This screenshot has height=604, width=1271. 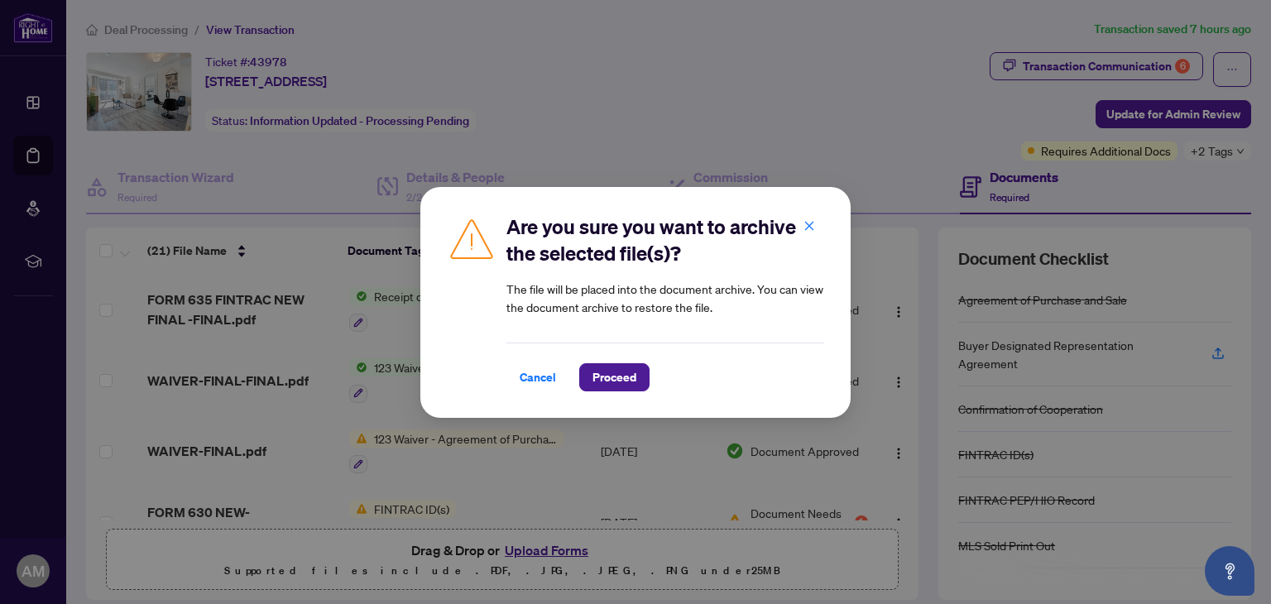 I want to click on button: Cancel, so click(x=538, y=377).